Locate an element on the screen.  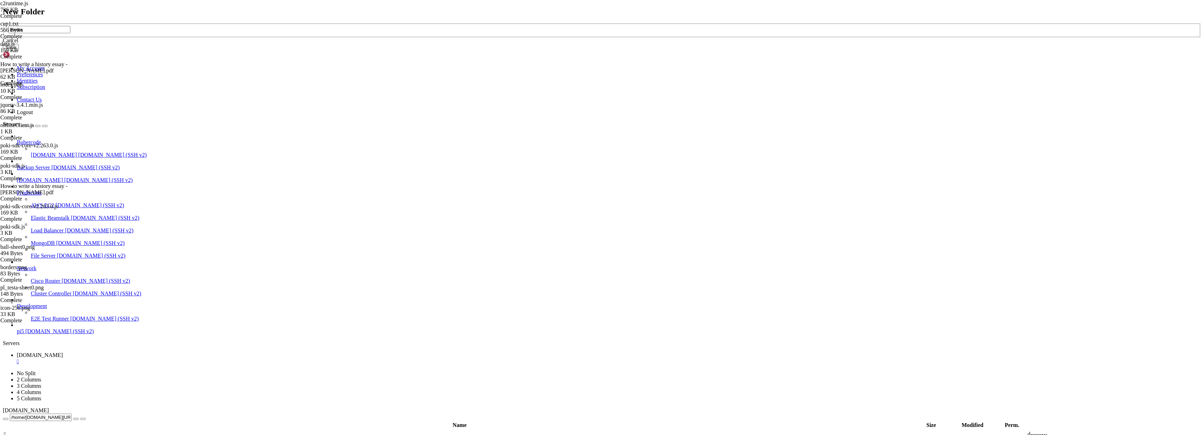
div: 494 Bytes is located at coordinates (35, 253).